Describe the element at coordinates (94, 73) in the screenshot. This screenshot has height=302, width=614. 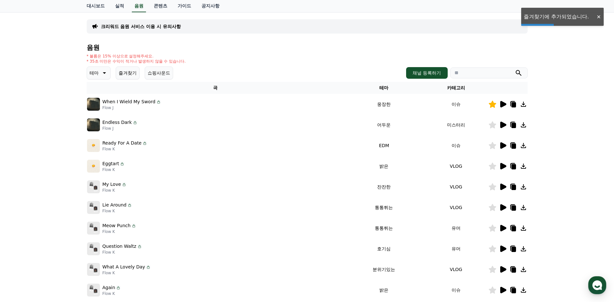
I see `p: 테마` at that location.